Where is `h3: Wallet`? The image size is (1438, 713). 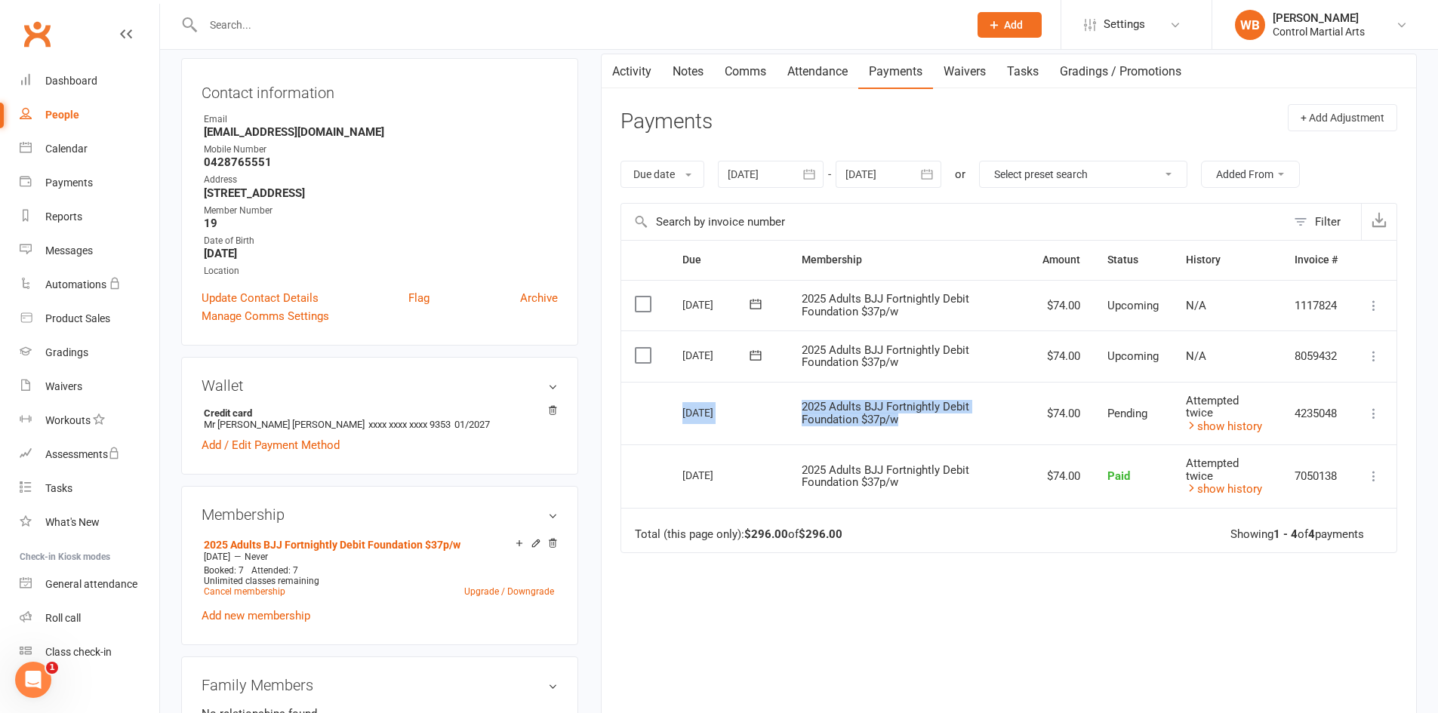 h3: Wallet is located at coordinates (380, 386).